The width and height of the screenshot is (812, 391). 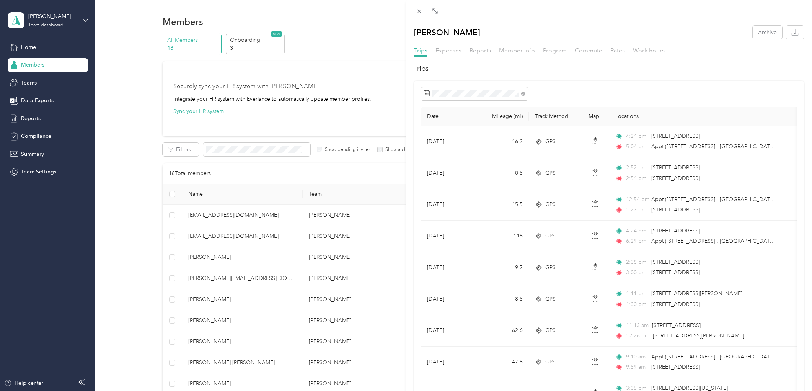 What do you see at coordinates (504, 142) in the screenshot?
I see `td: 16.2` at bounding box center [504, 142].